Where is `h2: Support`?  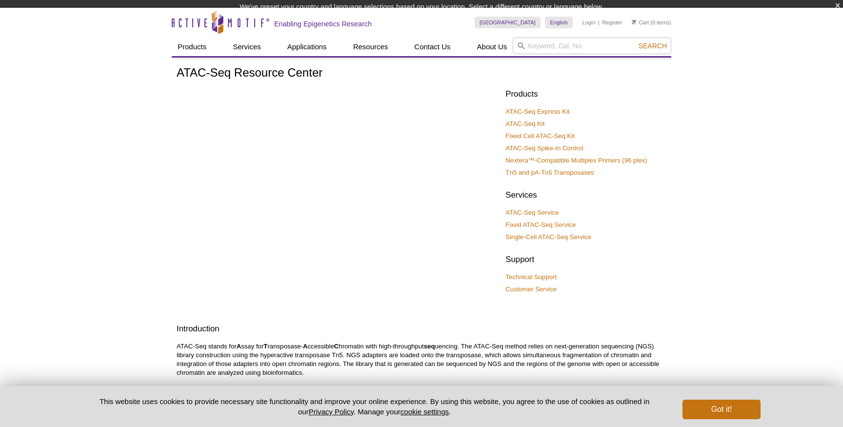 h2: Support is located at coordinates (586, 259).